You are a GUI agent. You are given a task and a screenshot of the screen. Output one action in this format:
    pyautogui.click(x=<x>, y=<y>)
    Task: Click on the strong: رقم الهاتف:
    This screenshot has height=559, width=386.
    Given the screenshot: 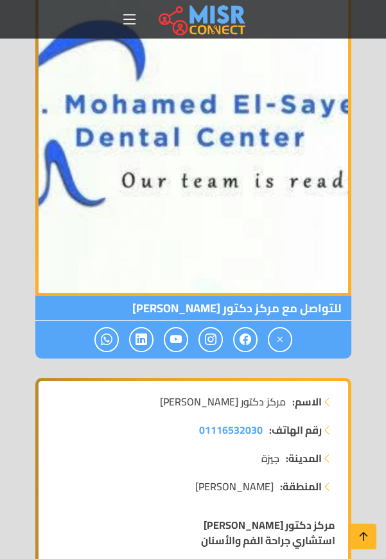 What is the action you would take?
    pyautogui.click(x=295, y=430)
    